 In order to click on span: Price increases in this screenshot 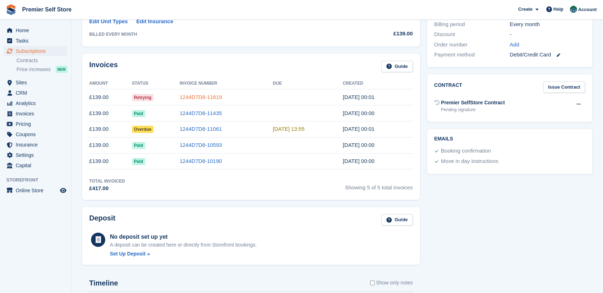, I will do `click(34, 69)`.